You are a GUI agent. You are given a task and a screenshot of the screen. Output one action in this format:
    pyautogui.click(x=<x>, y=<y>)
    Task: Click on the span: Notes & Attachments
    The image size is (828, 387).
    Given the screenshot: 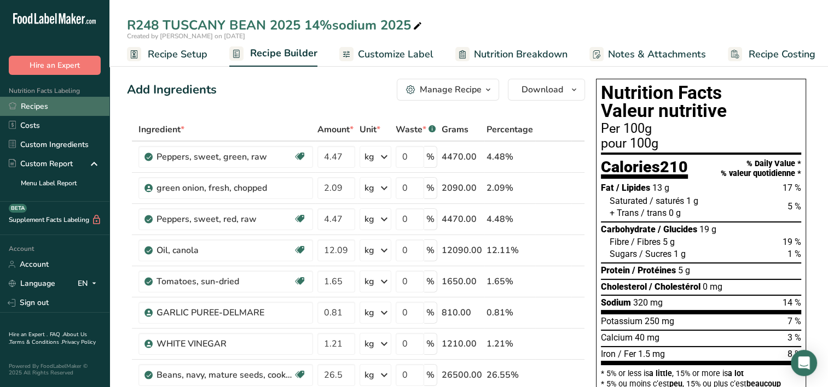 What is the action you would take?
    pyautogui.click(x=656, y=54)
    